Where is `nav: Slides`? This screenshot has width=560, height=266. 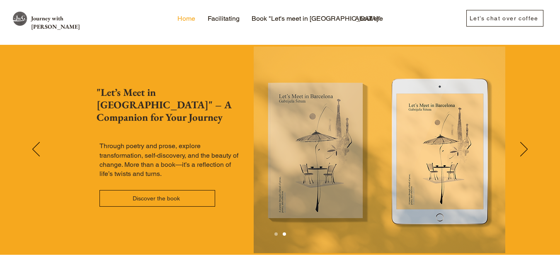
nav: Slides is located at coordinates (280, 234).